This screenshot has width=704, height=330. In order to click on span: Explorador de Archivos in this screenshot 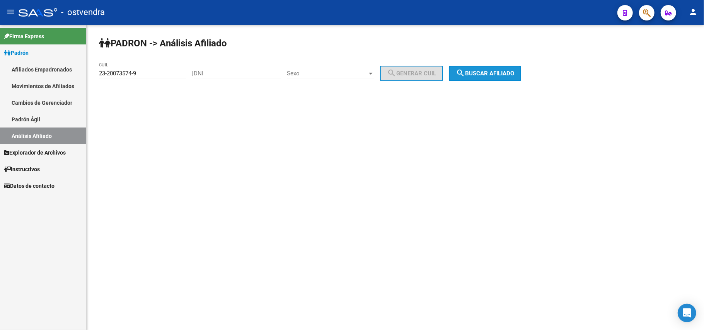, I will do `click(35, 153)`.